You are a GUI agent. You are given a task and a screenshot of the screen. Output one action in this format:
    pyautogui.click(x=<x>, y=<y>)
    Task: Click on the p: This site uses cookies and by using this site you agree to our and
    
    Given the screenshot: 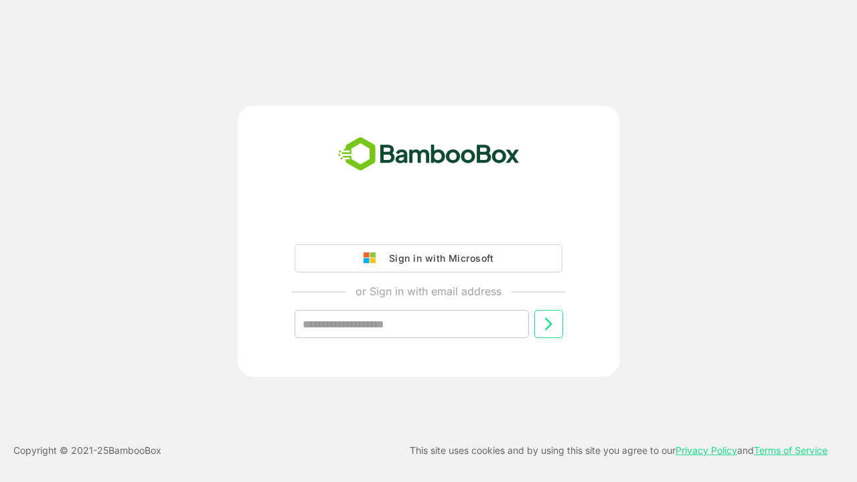 What is the action you would take?
    pyautogui.click(x=619, y=451)
    